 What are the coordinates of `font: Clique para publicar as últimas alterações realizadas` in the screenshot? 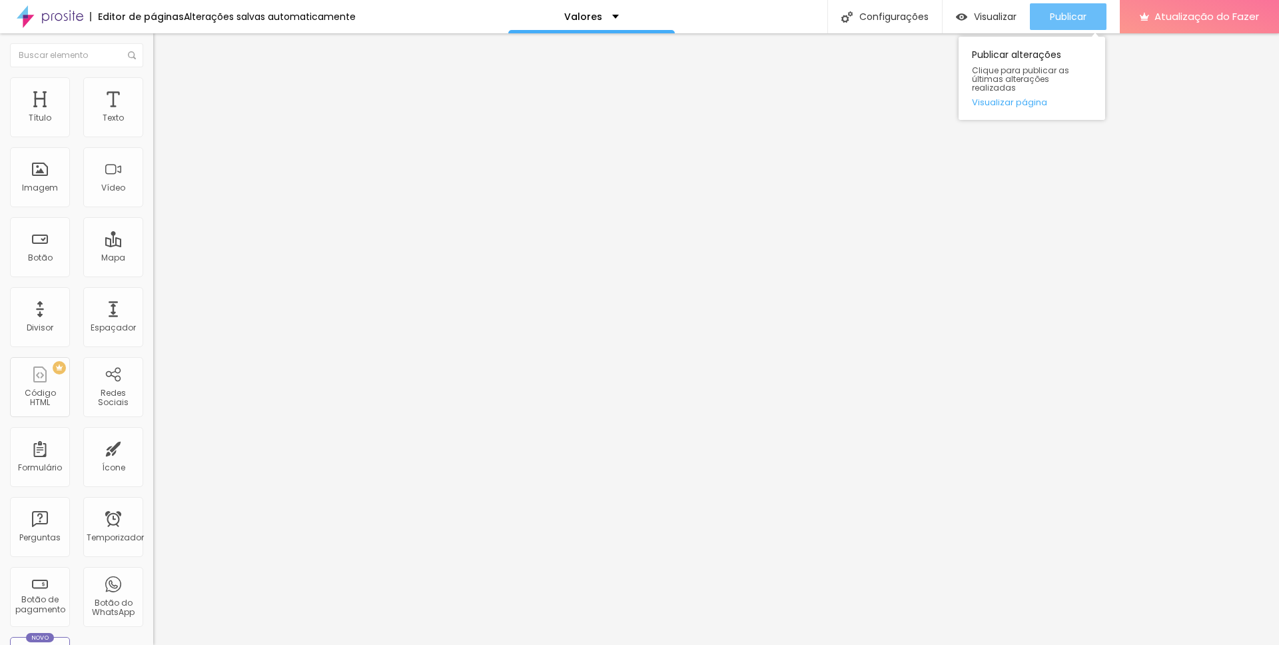 It's located at (1021, 79).